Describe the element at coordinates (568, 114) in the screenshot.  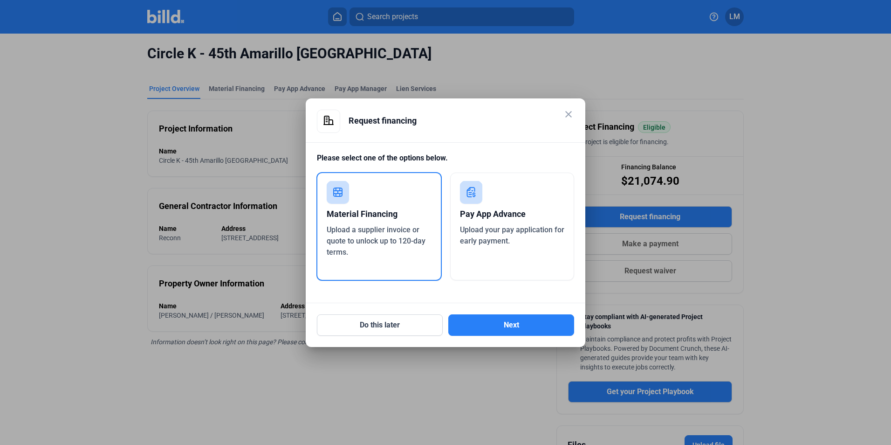
I see `mat-icon: close` at that location.